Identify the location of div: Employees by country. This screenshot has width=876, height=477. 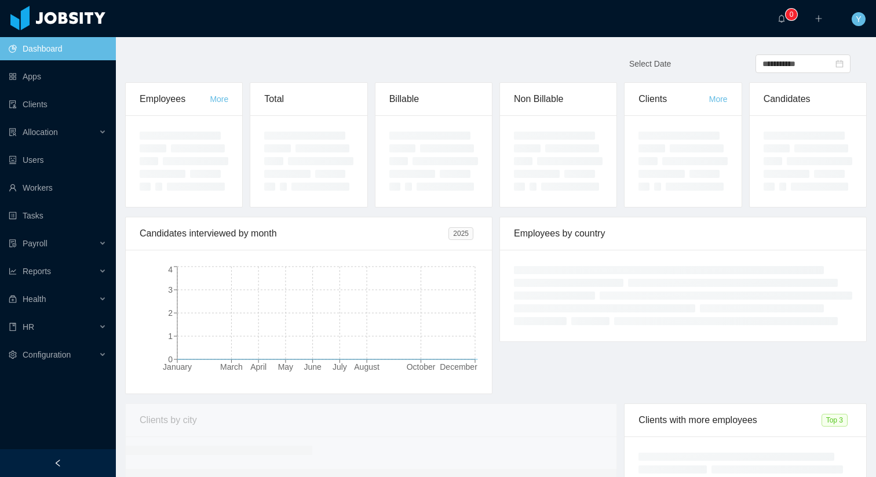
(683, 234).